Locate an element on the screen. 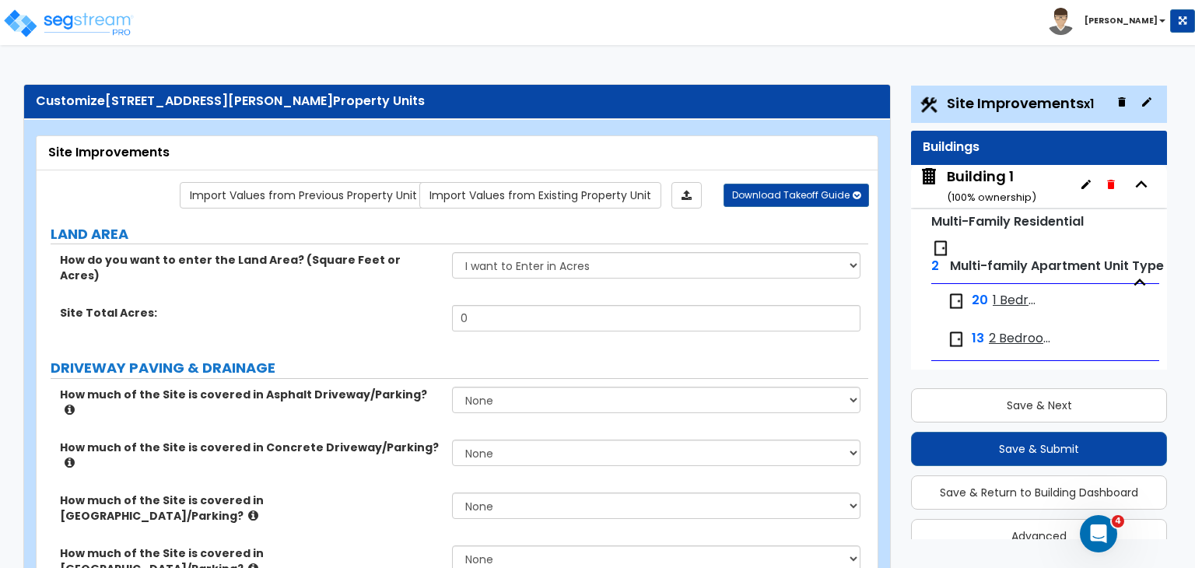  a: Import the dynamic attribute values from previous properties. is located at coordinates (303, 195).